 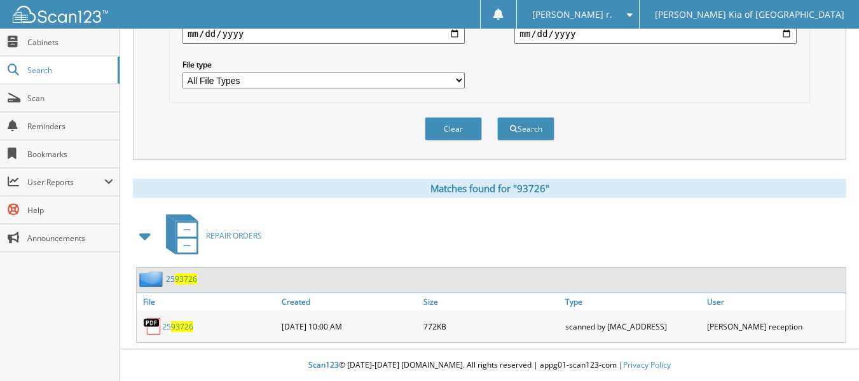 What do you see at coordinates (633, 301) in the screenshot?
I see `a: Type` at bounding box center [633, 301].